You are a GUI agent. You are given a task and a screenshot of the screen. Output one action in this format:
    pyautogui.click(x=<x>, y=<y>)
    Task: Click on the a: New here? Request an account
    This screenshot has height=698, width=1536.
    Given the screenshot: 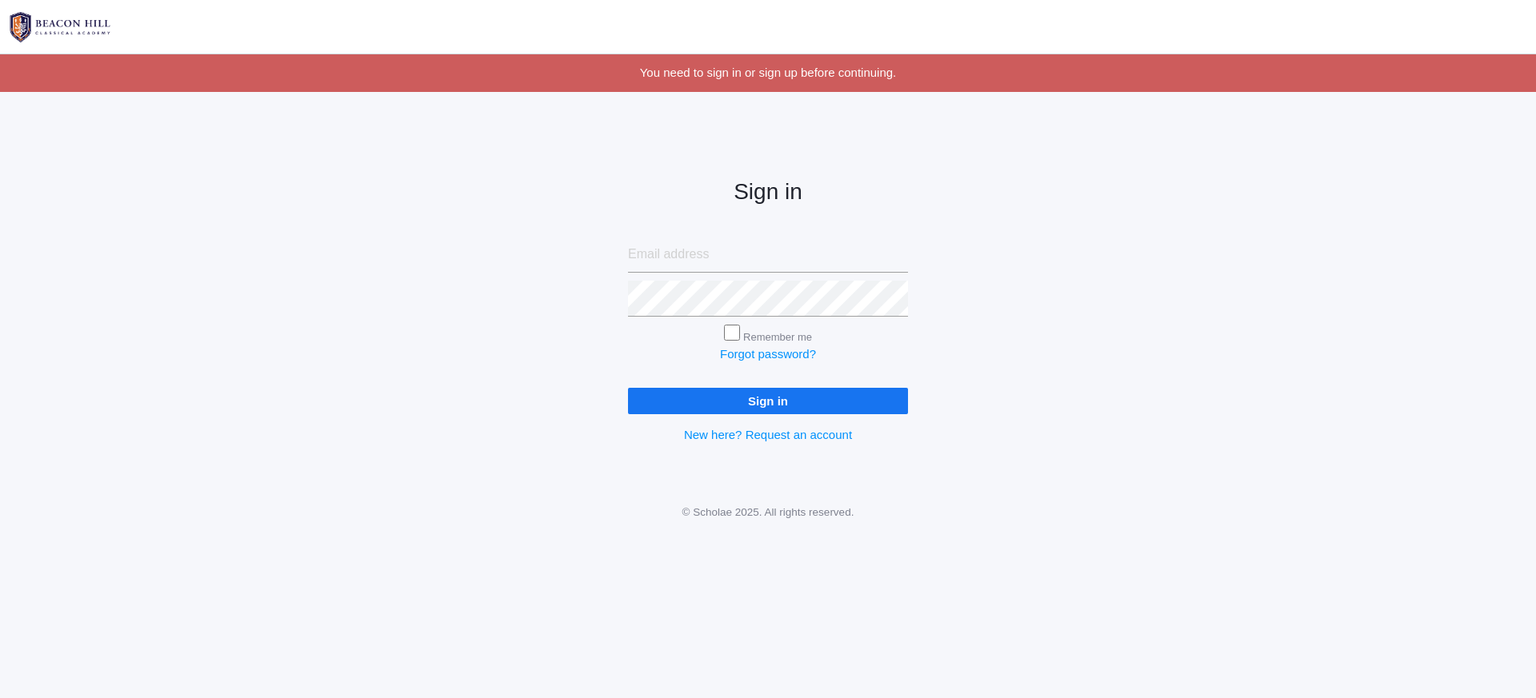 What is the action you would take?
    pyautogui.click(x=768, y=434)
    